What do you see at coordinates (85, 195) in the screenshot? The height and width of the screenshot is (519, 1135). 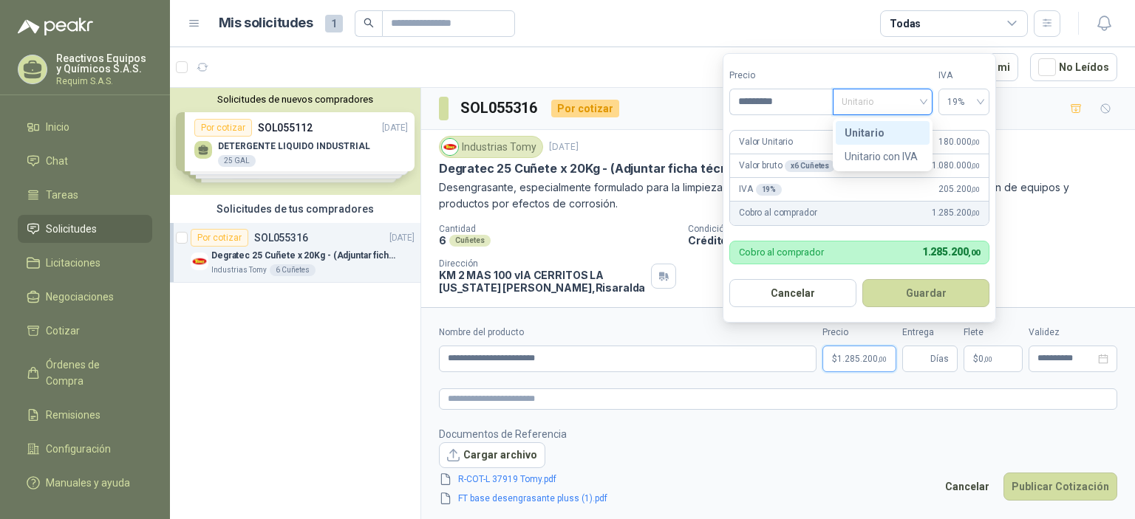 I see `a: Tareas` at bounding box center [85, 195].